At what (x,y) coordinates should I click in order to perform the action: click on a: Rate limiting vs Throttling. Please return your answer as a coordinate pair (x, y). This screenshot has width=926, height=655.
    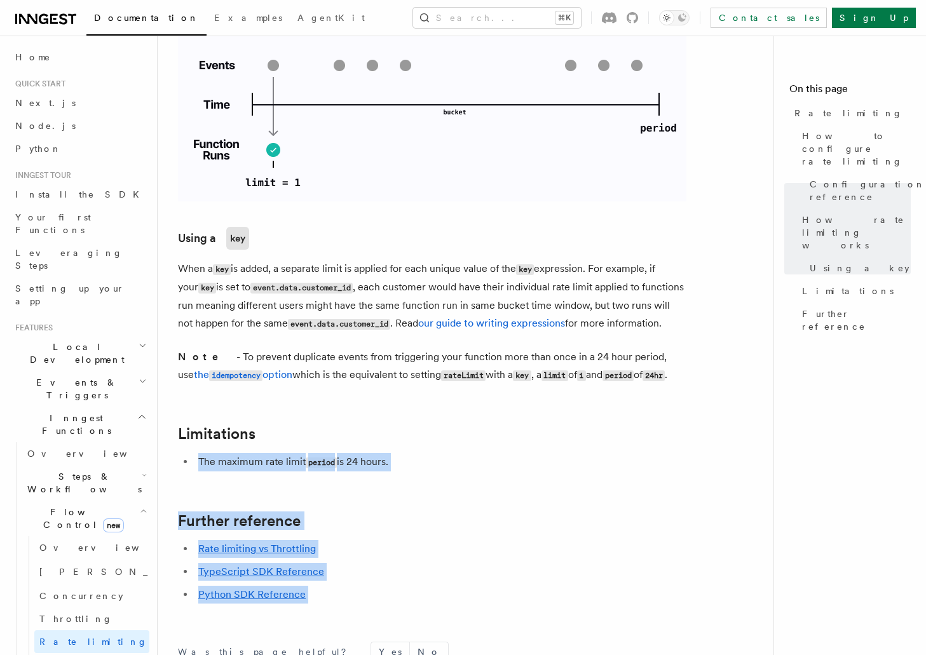
    Looking at the image, I should click on (257, 548).